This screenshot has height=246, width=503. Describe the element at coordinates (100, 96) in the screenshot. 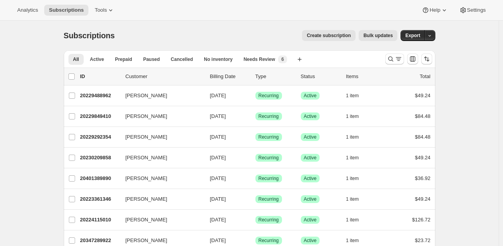

I see `p: 20229488962` at that location.